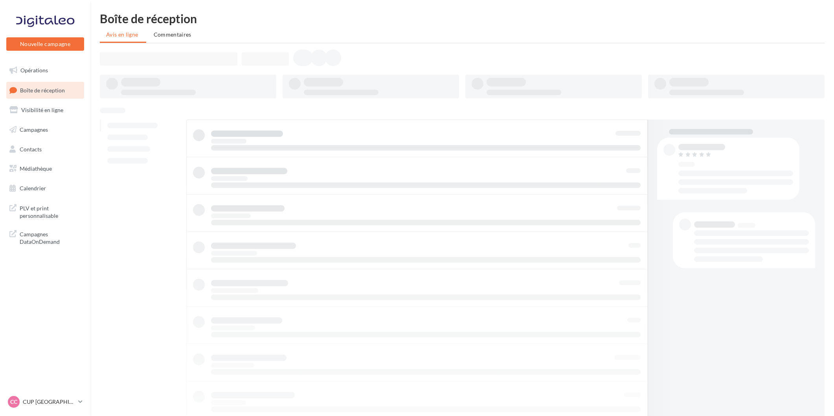 This screenshot has height=416, width=834. I want to click on span: Campagnes, so click(34, 129).